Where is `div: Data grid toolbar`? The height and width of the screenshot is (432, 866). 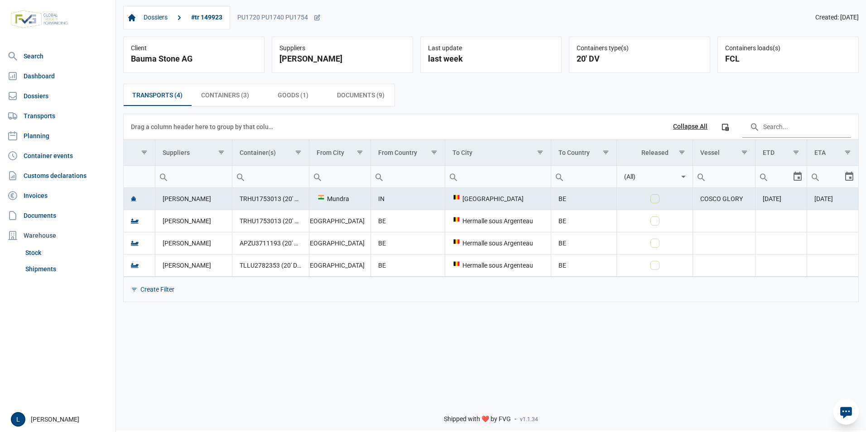 div: Data grid toolbar is located at coordinates (491, 127).